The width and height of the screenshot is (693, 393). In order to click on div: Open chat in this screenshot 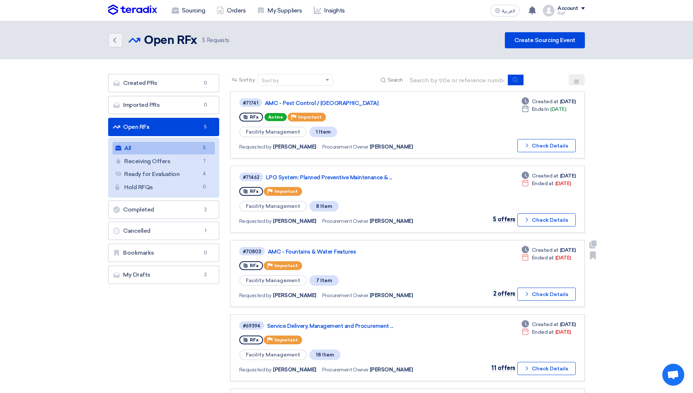, I will do `click(674, 374)`.